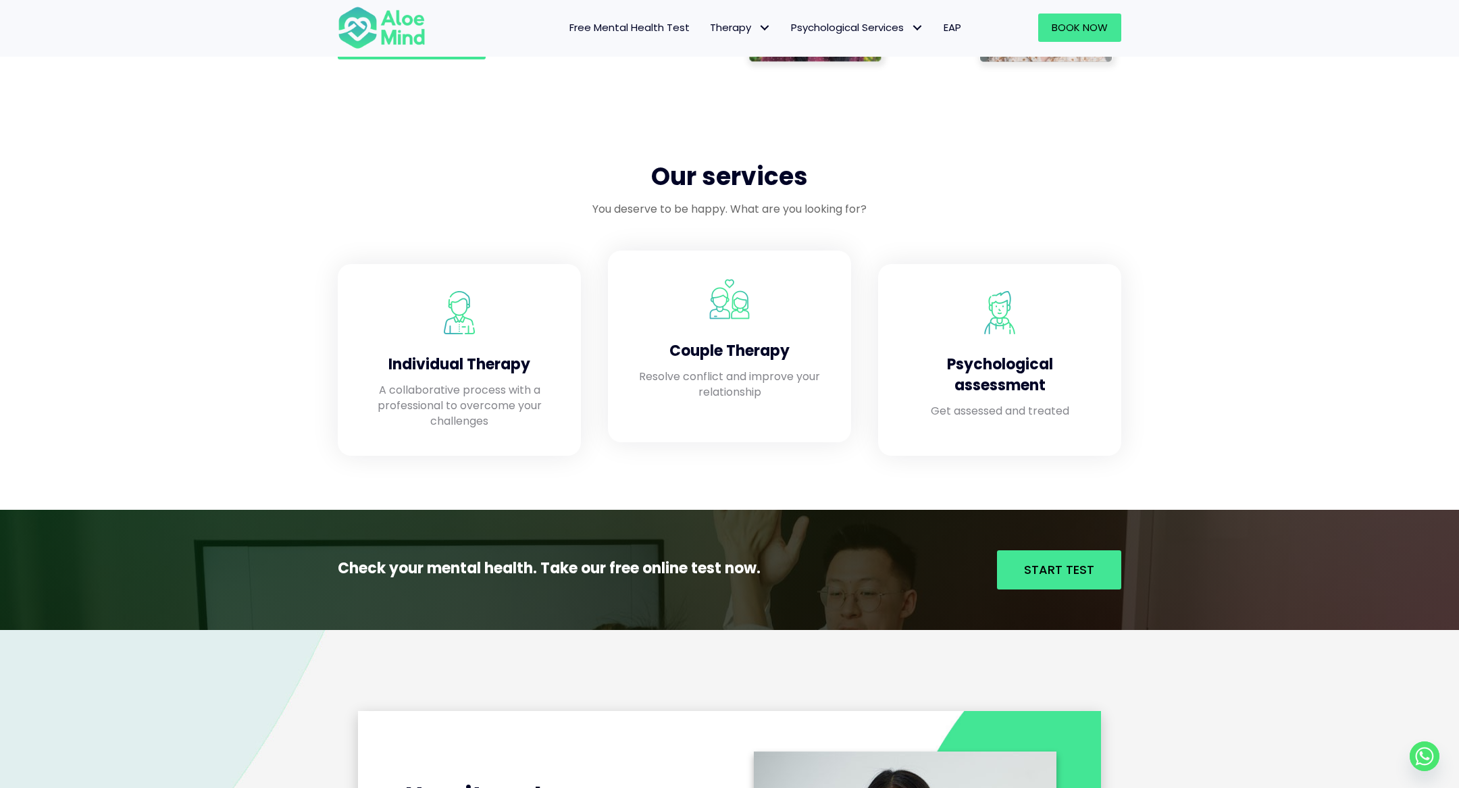 This screenshot has height=788, width=1459. Describe the element at coordinates (1059, 569) in the screenshot. I see `span: Start Test` at that location.